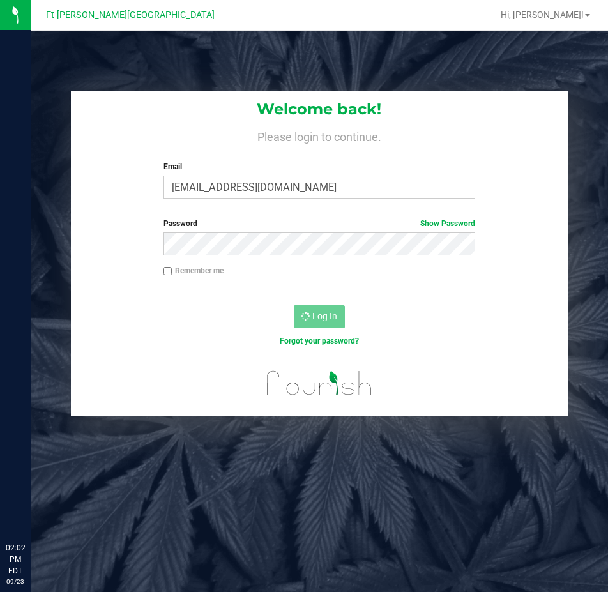 The height and width of the screenshot is (592, 608). What do you see at coordinates (324, 316) in the screenshot?
I see `span: Log In` at bounding box center [324, 316].